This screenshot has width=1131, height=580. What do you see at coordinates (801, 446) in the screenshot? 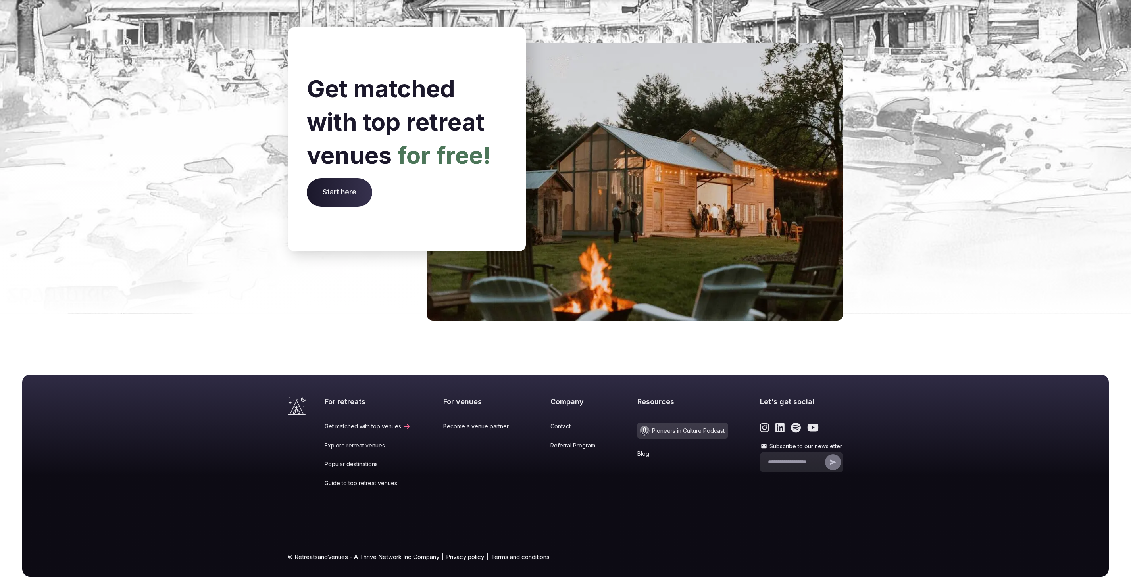
I see `label: Subscribe to our newsletter` at bounding box center [801, 446].